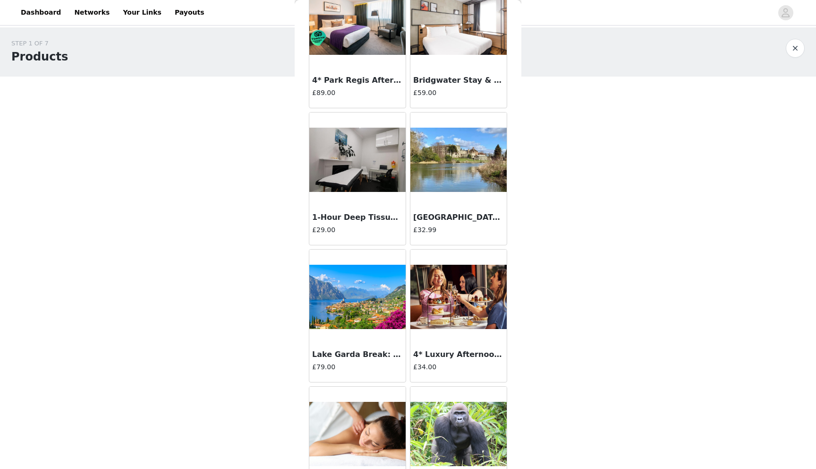 The width and height of the screenshot is (816, 469). Describe the element at coordinates (786, 13) in the screenshot. I see `div: avatar` at that location.